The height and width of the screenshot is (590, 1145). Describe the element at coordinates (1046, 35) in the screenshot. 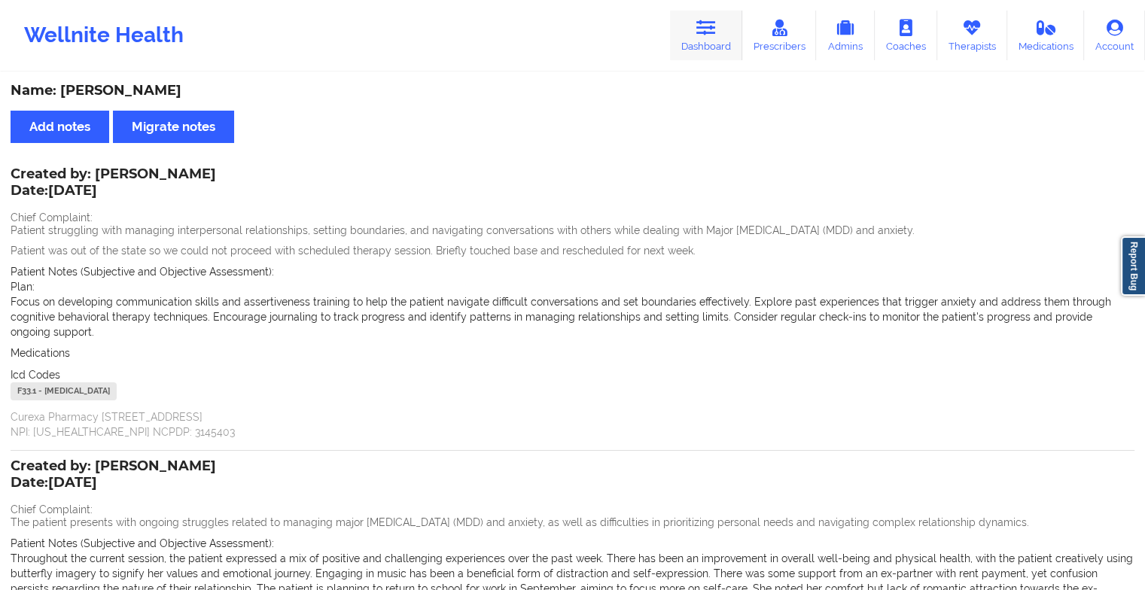

I see `a: Medications` at that location.